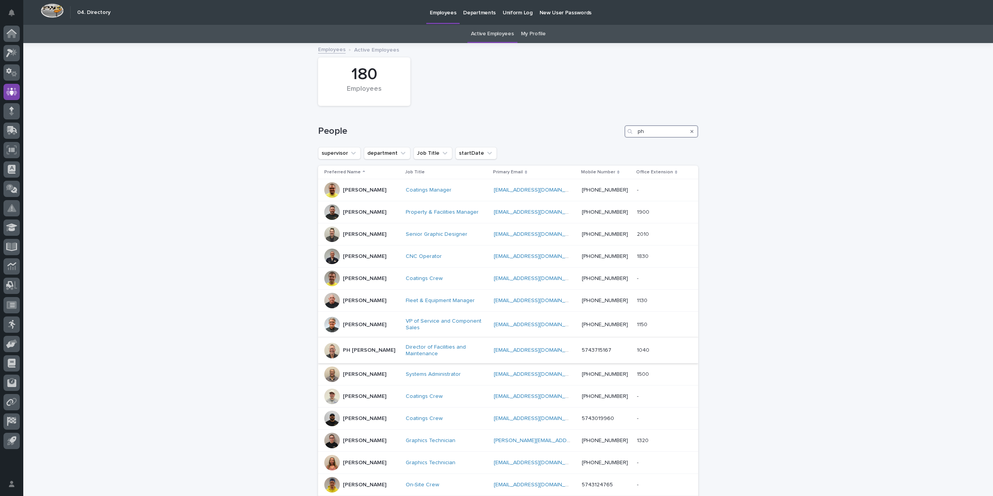  I want to click on a: On-Site Crew, so click(422, 485).